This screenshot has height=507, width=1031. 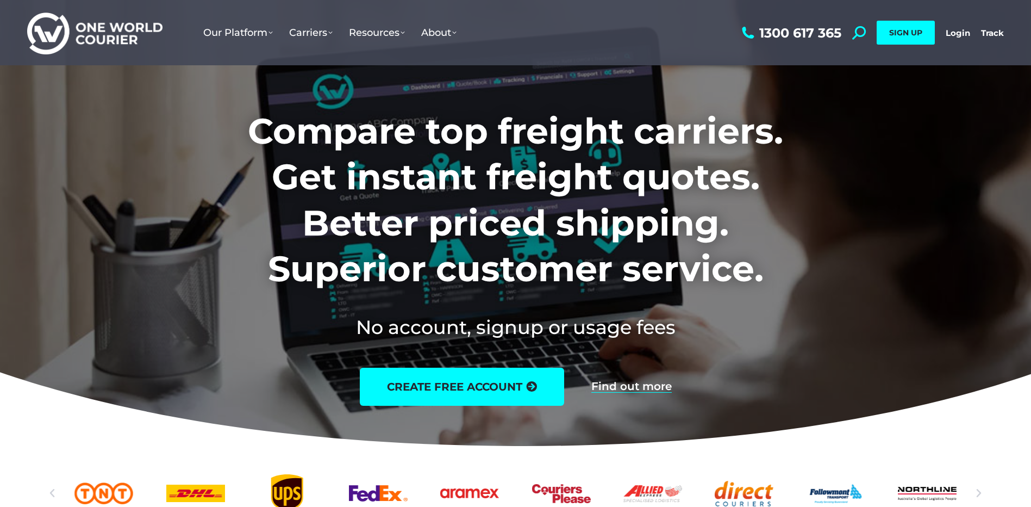 What do you see at coordinates (958, 33) in the screenshot?
I see `a: Login` at bounding box center [958, 33].